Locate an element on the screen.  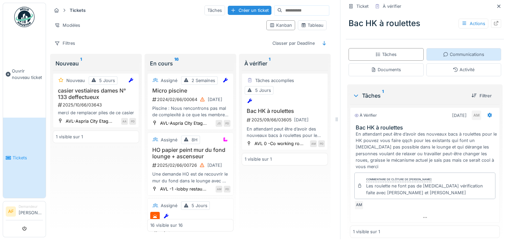
div: 2025/09/66/03605 is located at coordinates (286, 120).